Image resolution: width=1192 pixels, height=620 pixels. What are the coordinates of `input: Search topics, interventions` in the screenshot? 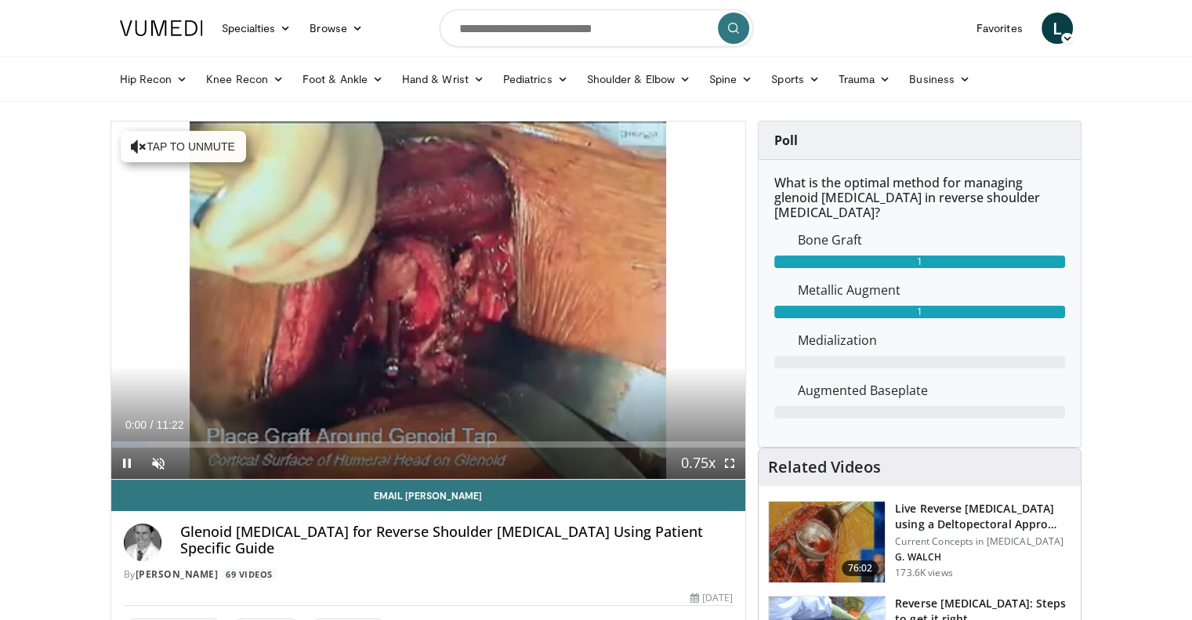 It's located at (597, 28).